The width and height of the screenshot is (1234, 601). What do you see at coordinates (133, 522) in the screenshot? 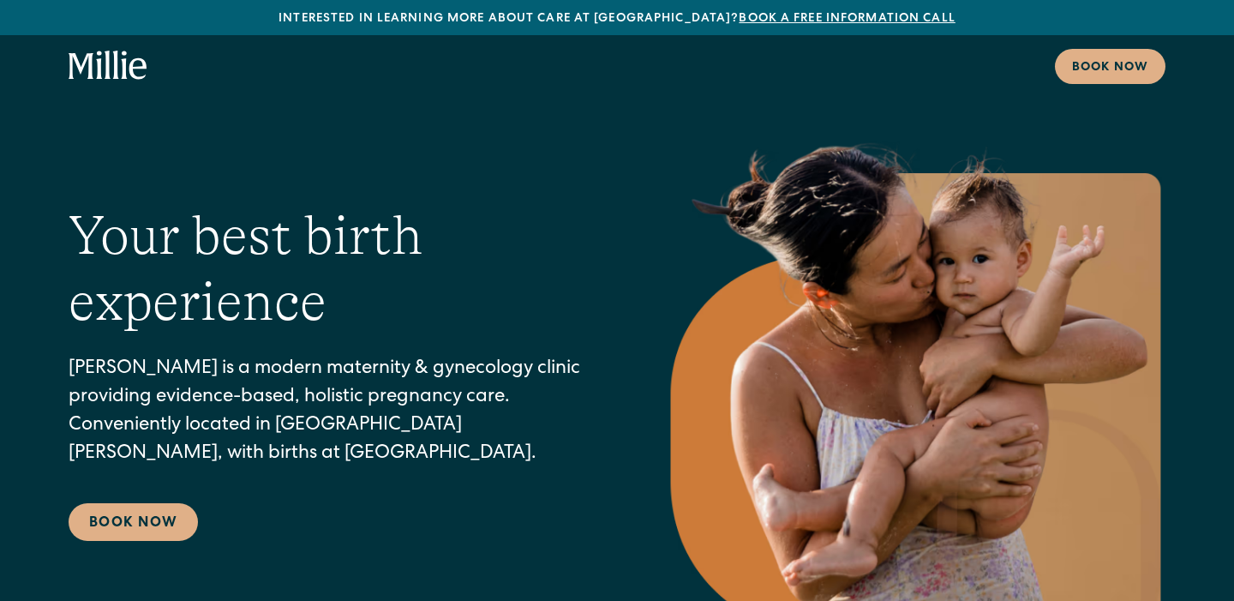
I see `a: Book Now` at bounding box center [133, 522].